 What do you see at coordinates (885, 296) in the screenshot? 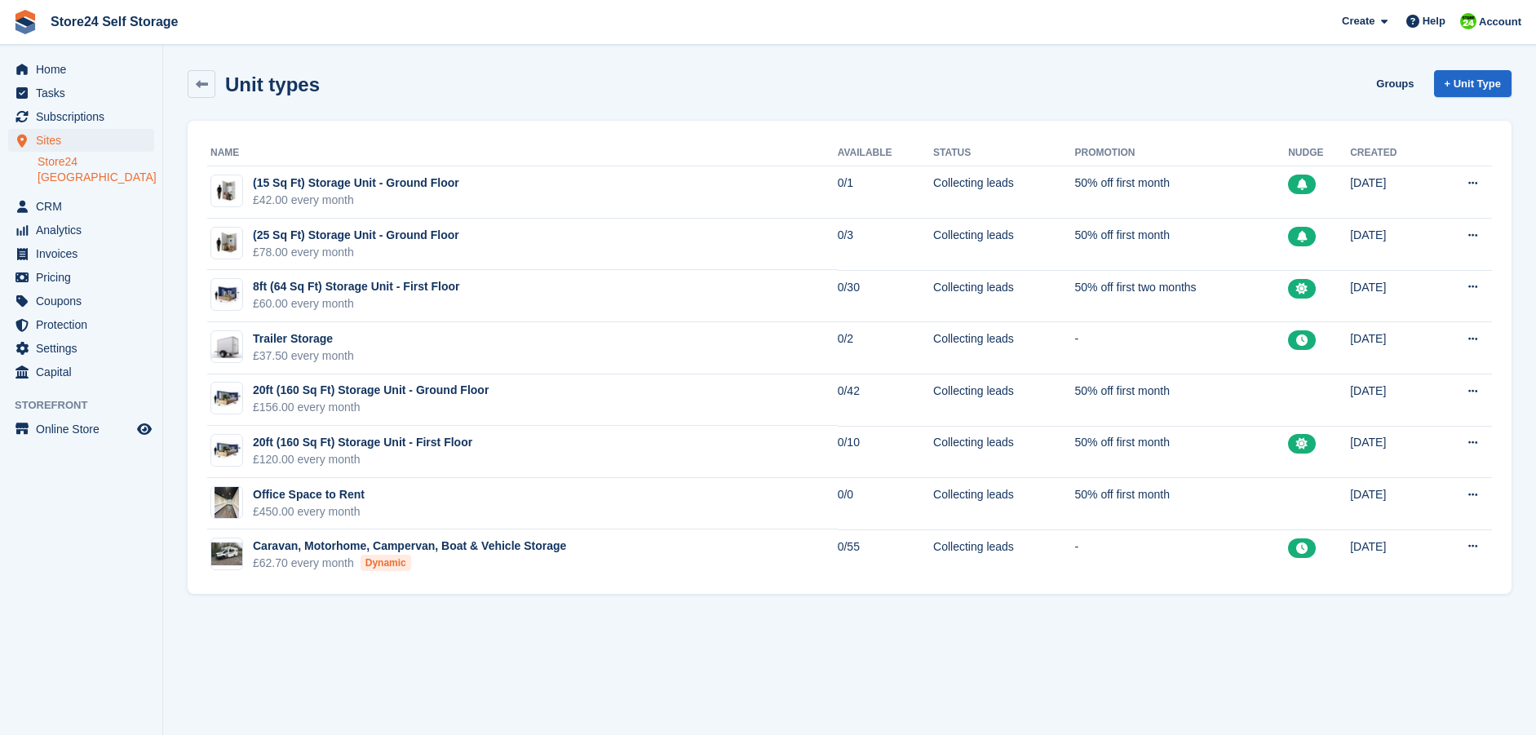
I see `td: 0/30` at bounding box center [885, 296].